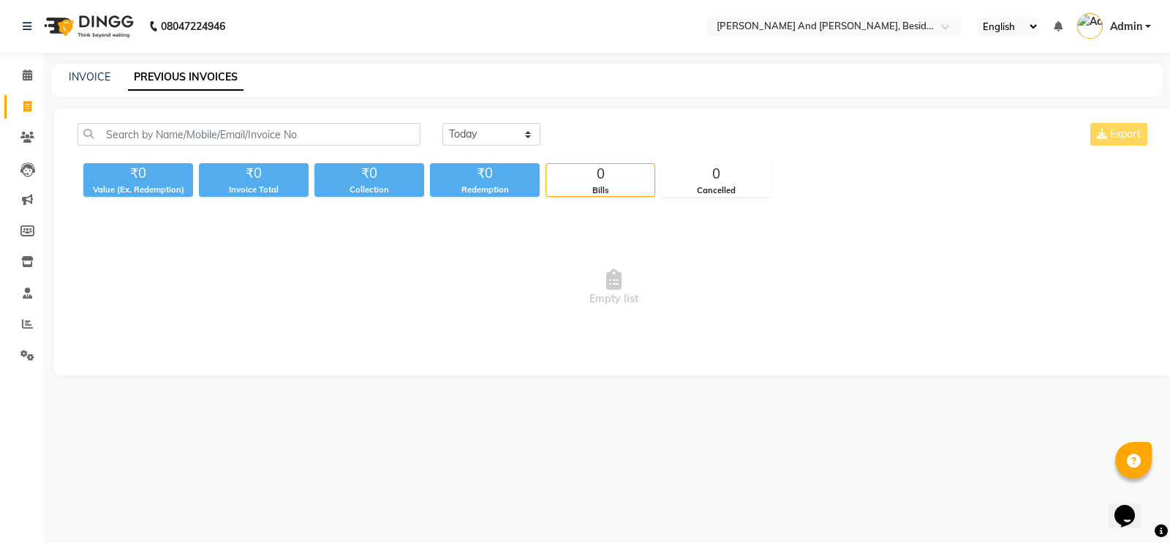 Image resolution: width=1170 pixels, height=543 pixels. Describe the element at coordinates (89, 77) in the screenshot. I see `a: INVOICE` at that location.